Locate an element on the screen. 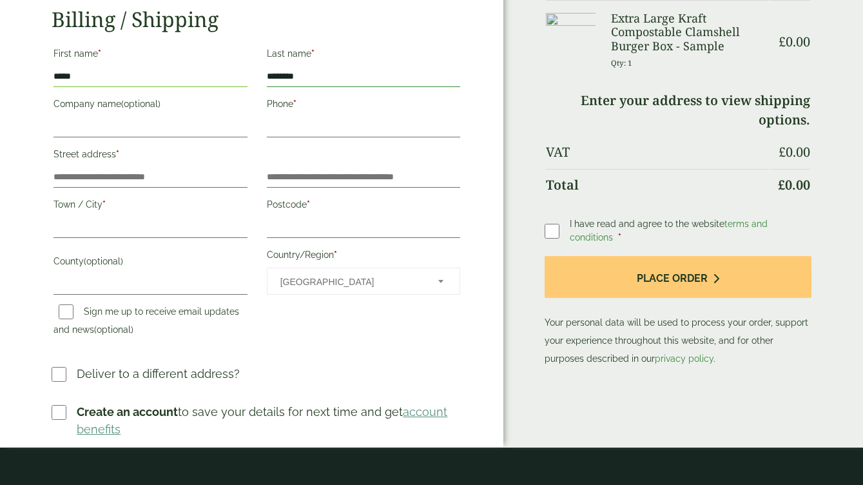  h2: Billing / Shipping is located at coordinates (257, 19).